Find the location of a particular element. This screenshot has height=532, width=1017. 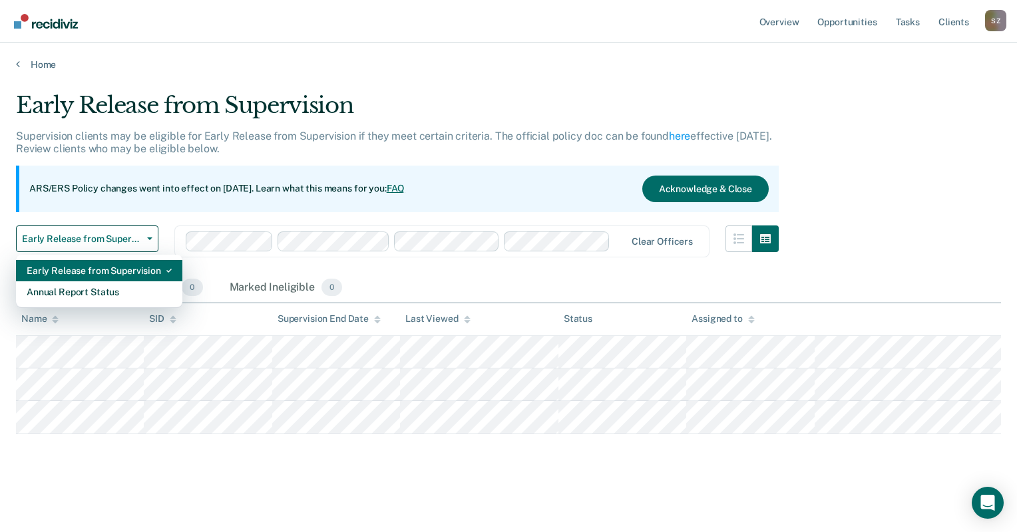

div: Status is located at coordinates (578, 319).